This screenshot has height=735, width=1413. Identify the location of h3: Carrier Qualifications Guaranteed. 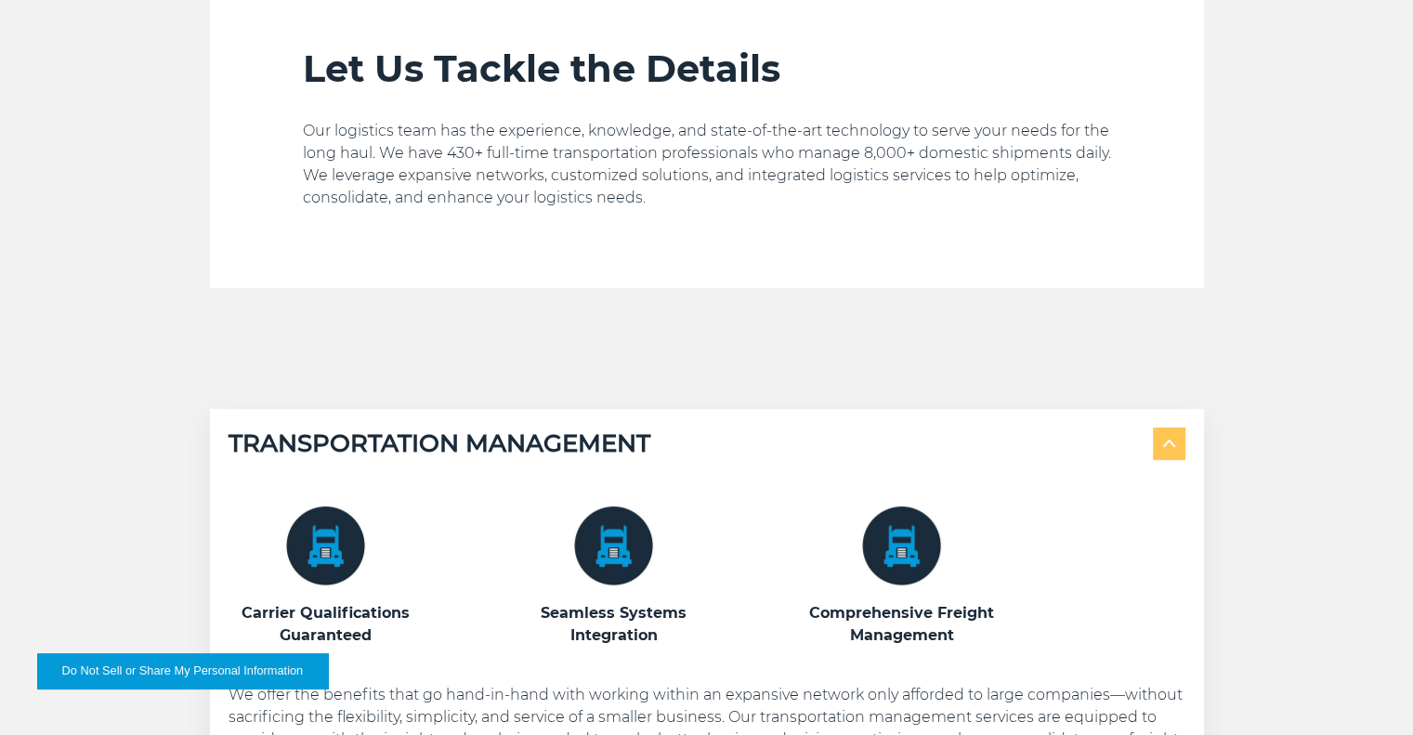
(326, 624).